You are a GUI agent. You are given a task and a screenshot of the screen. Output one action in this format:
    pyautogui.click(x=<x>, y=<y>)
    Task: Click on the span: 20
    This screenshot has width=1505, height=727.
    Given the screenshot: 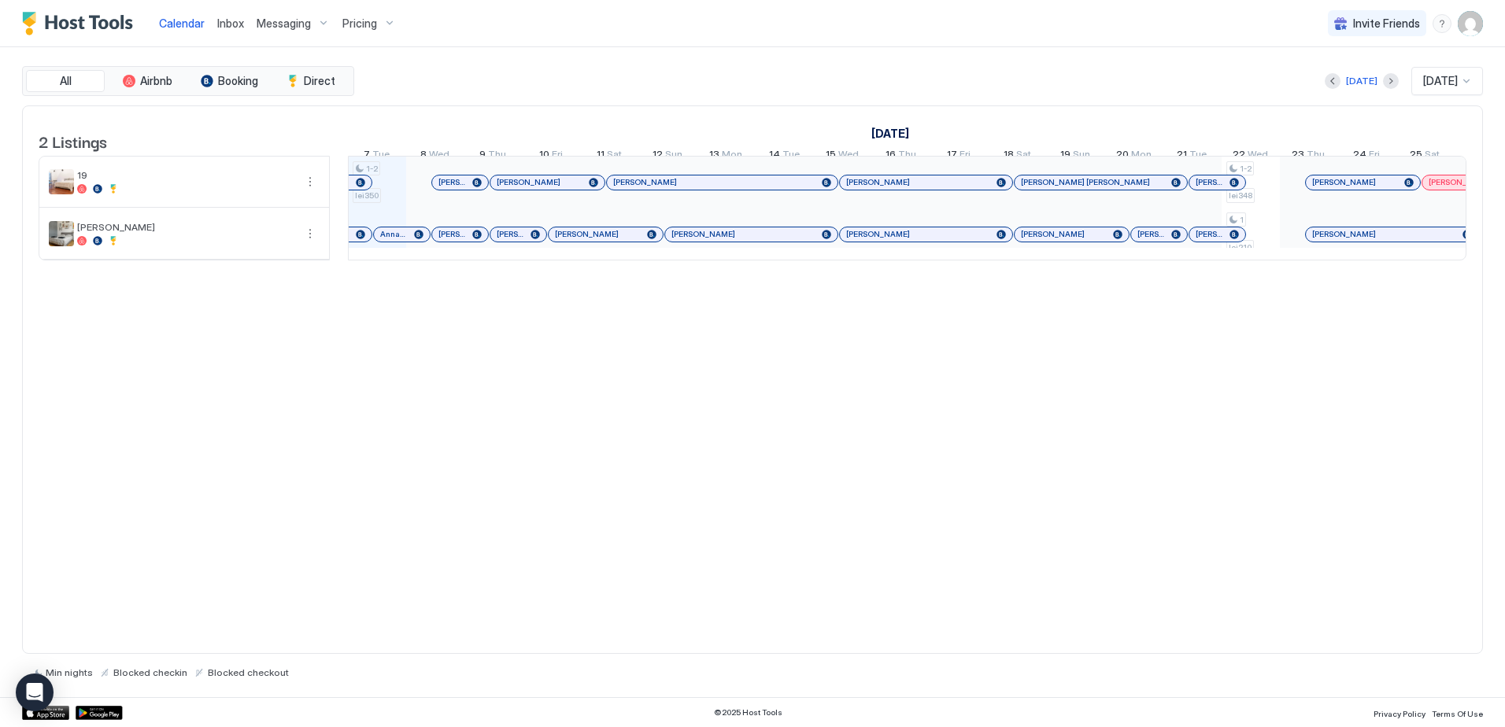 What is the action you would take?
    pyautogui.click(x=1123, y=156)
    